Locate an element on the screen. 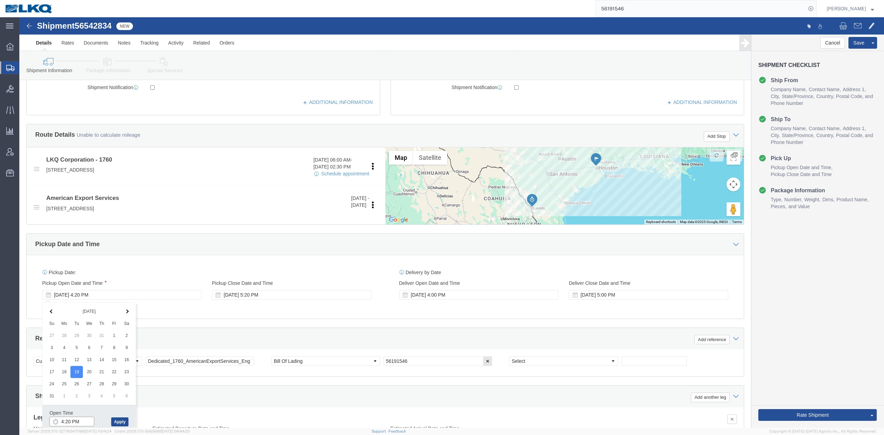 This screenshot has height=435, width=884. span: Matt Harvey is located at coordinates (846, 9).